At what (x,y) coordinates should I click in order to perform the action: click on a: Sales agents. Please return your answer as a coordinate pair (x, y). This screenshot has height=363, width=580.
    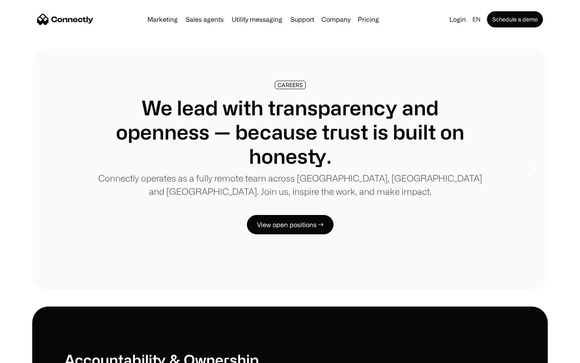
    Looking at the image, I should click on (205, 19).